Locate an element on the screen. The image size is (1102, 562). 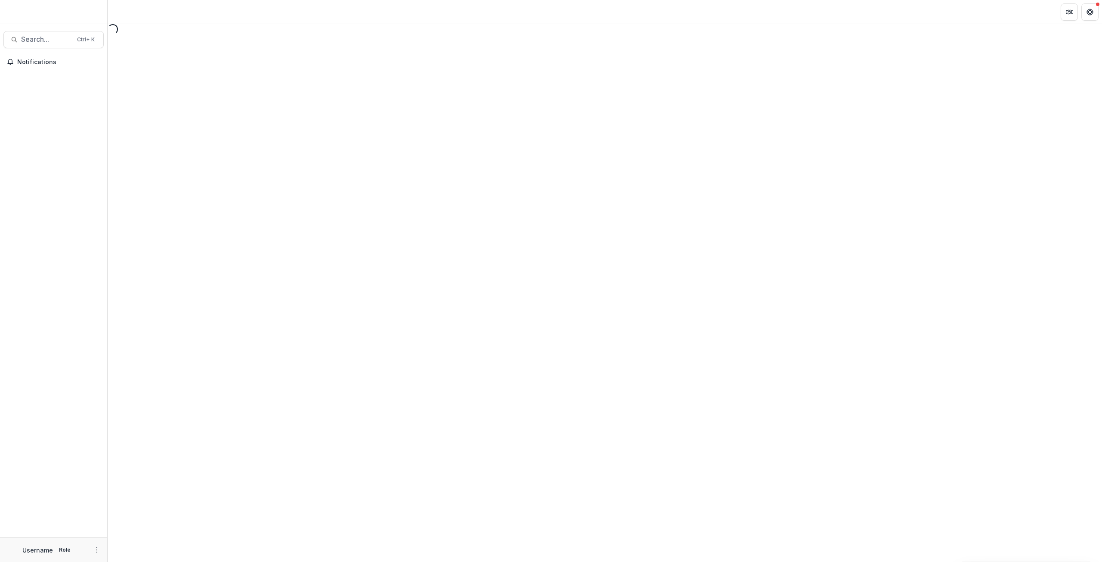
p: Username is located at coordinates (37, 550).